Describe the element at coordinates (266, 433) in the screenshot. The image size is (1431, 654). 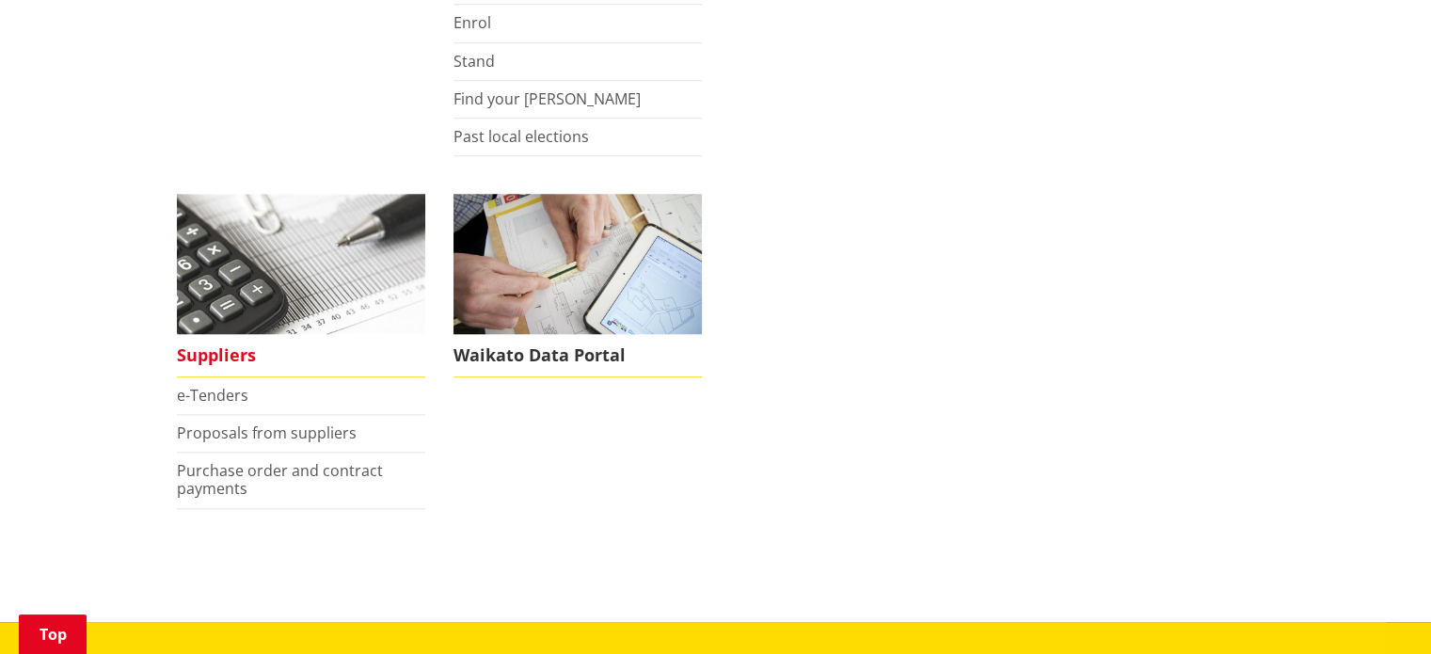
I see `a: Proposals from suppliers` at that location.